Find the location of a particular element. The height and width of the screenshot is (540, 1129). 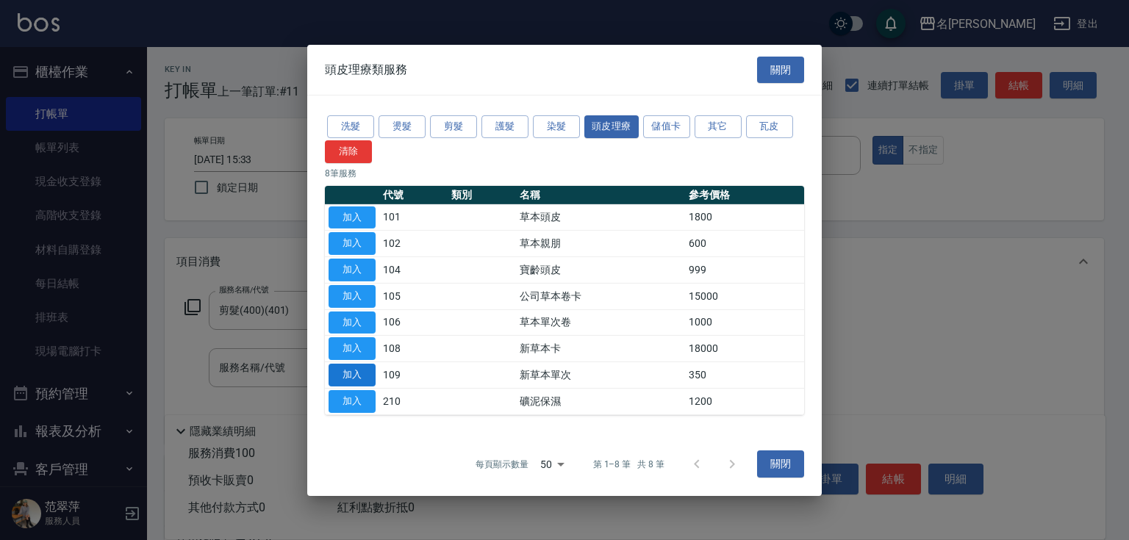

button: 瓦皮 is located at coordinates (770, 126).